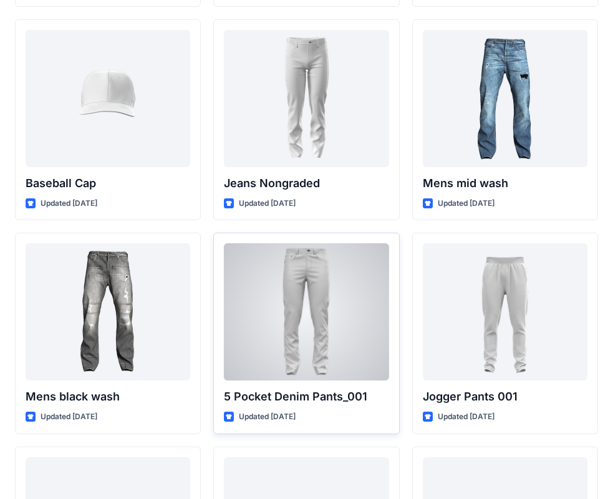 The width and height of the screenshot is (613, 499). Describe the element at coordinates (306, 312) in the screenshot. I see `a: 5 Pocket Denim Pants_001` at that location.